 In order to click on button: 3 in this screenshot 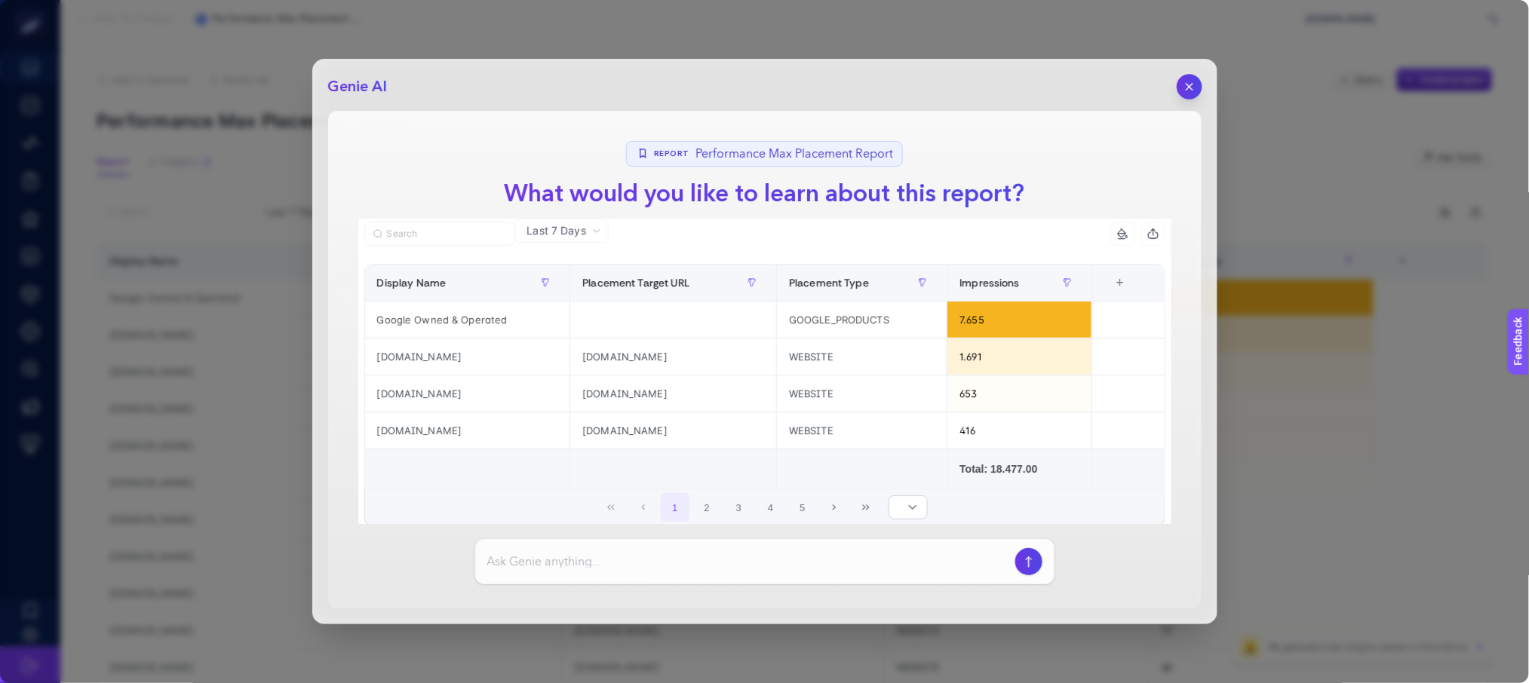, I will do `click(739, 508)`.